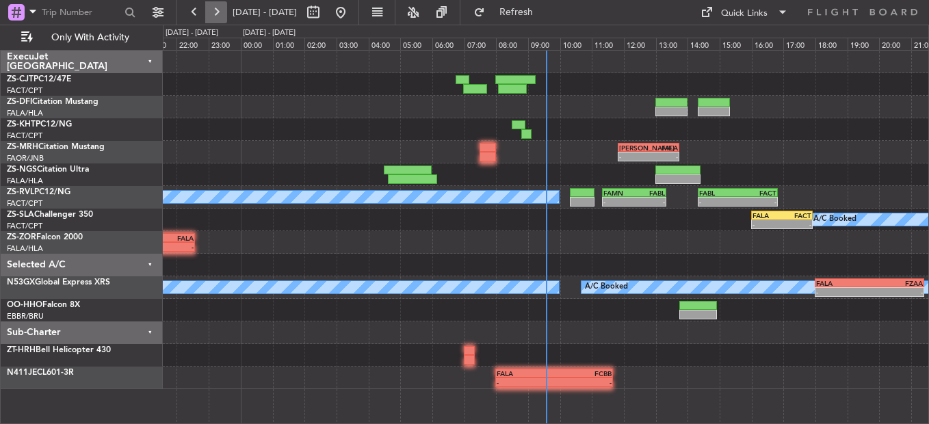  Describe the element at coordinates (81, 38) in the screenshot. I see `button: Only With Activity` at that location.